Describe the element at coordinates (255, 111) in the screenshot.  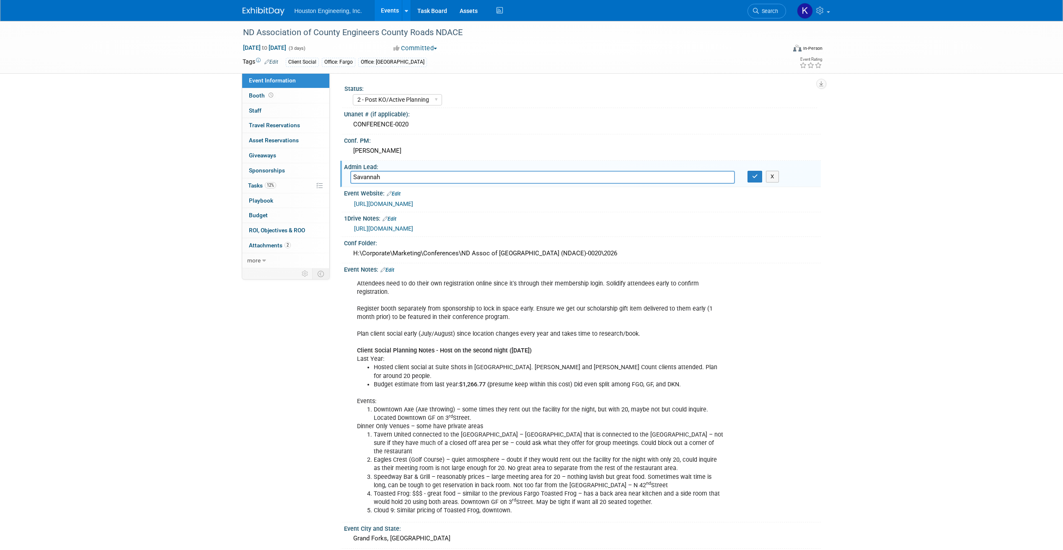
I see `span: Staff` at that location.